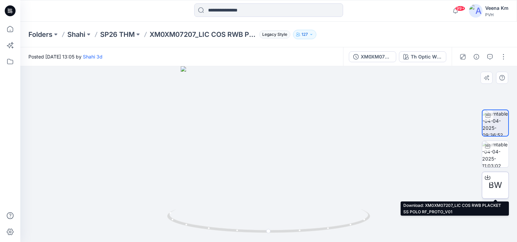  What do you see at coordinates (275, 35) in the screenshot?
I see `span: Legacy Style` at bounding box center [275, 35].